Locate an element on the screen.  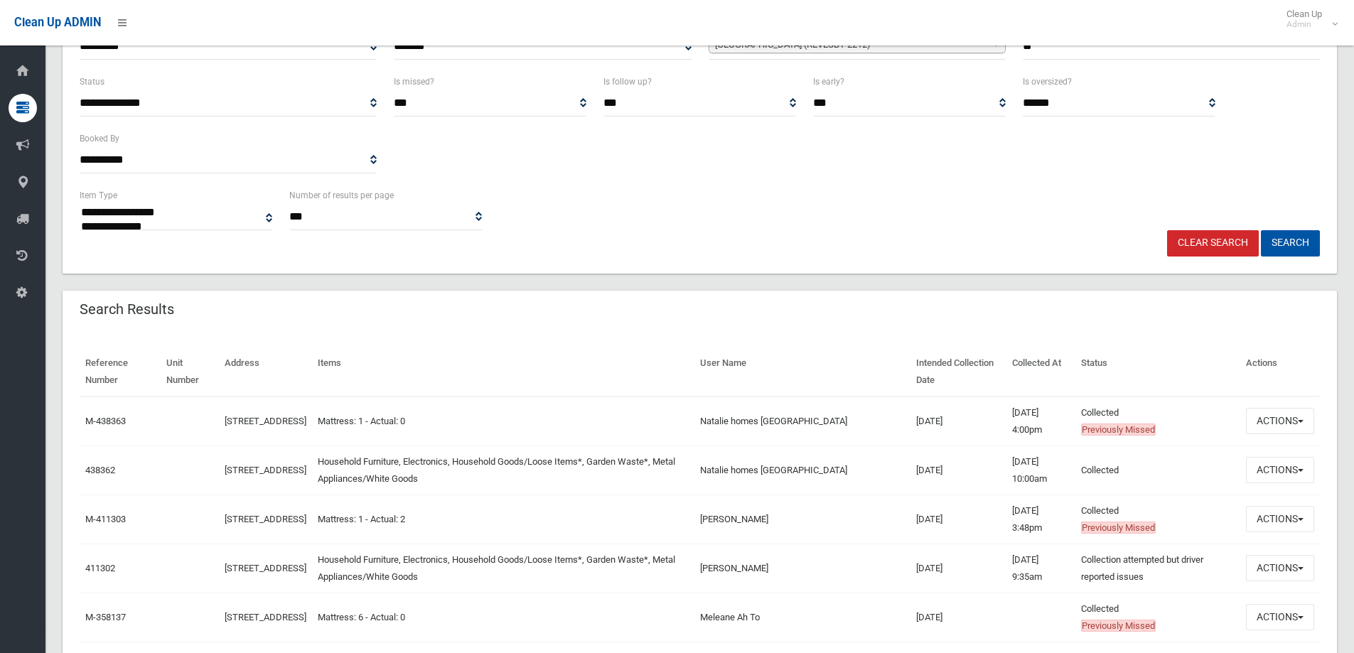
label: Is follow up? is located at coordinates (628, 82).